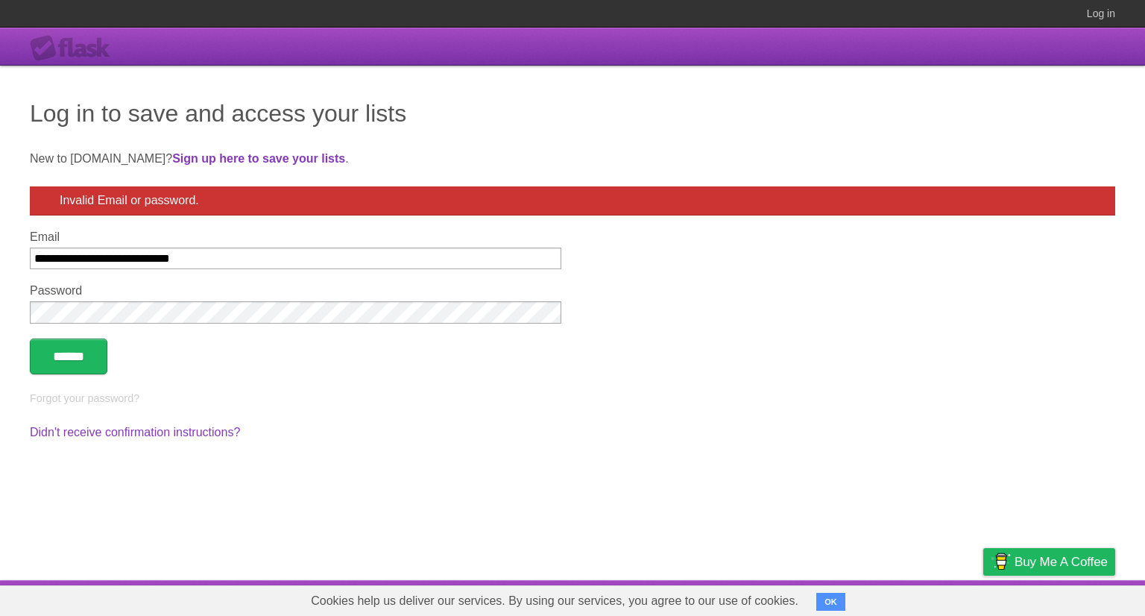 The width and height of the screenshot is (1145, 616). What do you see at coordinates (75, 48) in the screenshot?
I see `div: Flask` at bounding box center [75, 48].